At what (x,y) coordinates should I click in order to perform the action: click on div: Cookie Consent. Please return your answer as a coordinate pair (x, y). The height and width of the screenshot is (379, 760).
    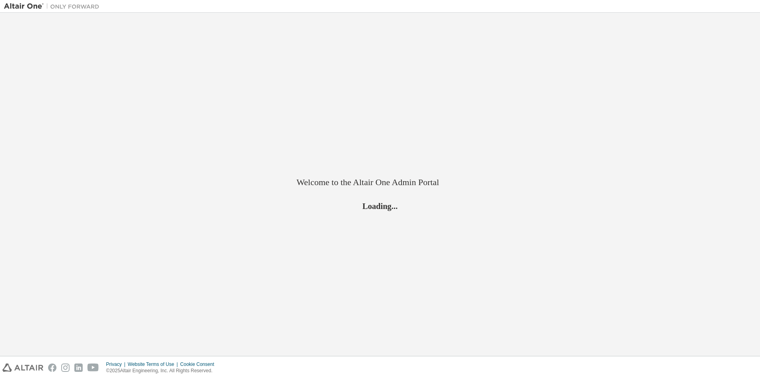
    Looking at the image, I should click on (199, 364).